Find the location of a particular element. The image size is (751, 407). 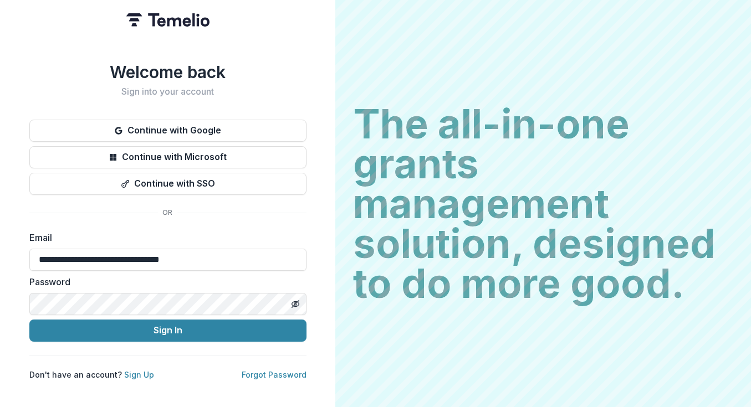

h1: Welcome back is located at coordinates (168, 72).